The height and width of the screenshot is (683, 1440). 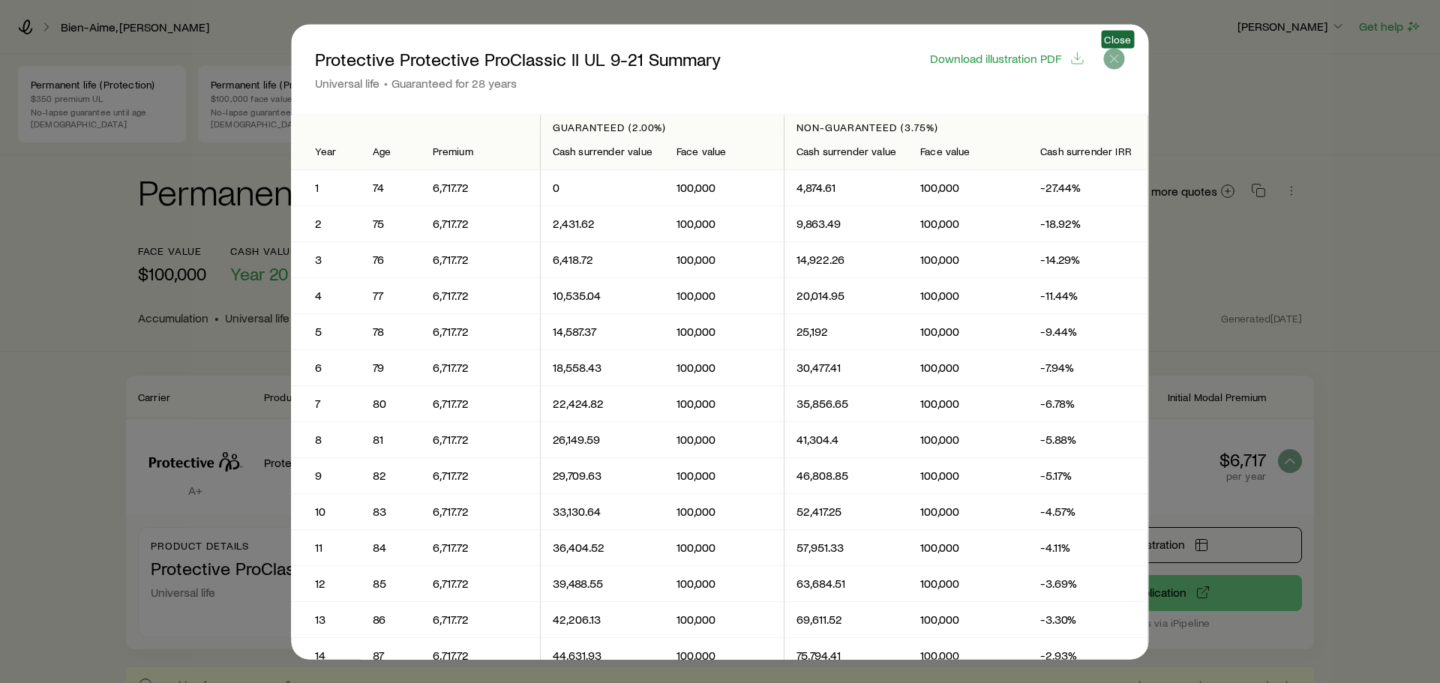 I want to click on p: Protective Protective ProClassic II UL 9-21 Summary, so click(x=518, y=59).